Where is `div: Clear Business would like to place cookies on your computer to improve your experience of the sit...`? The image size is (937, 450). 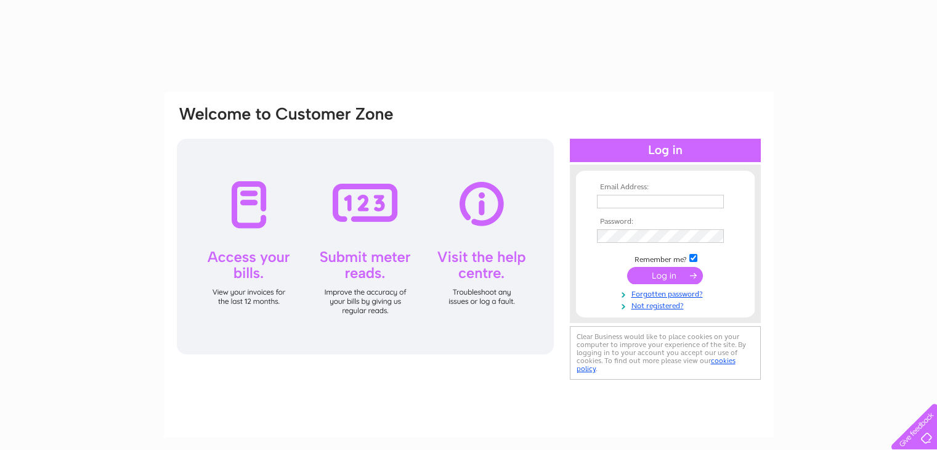
div: Clear Business would like to place cookies on your computer to improve your experience of the sit... is located at coordinates (666, 352).